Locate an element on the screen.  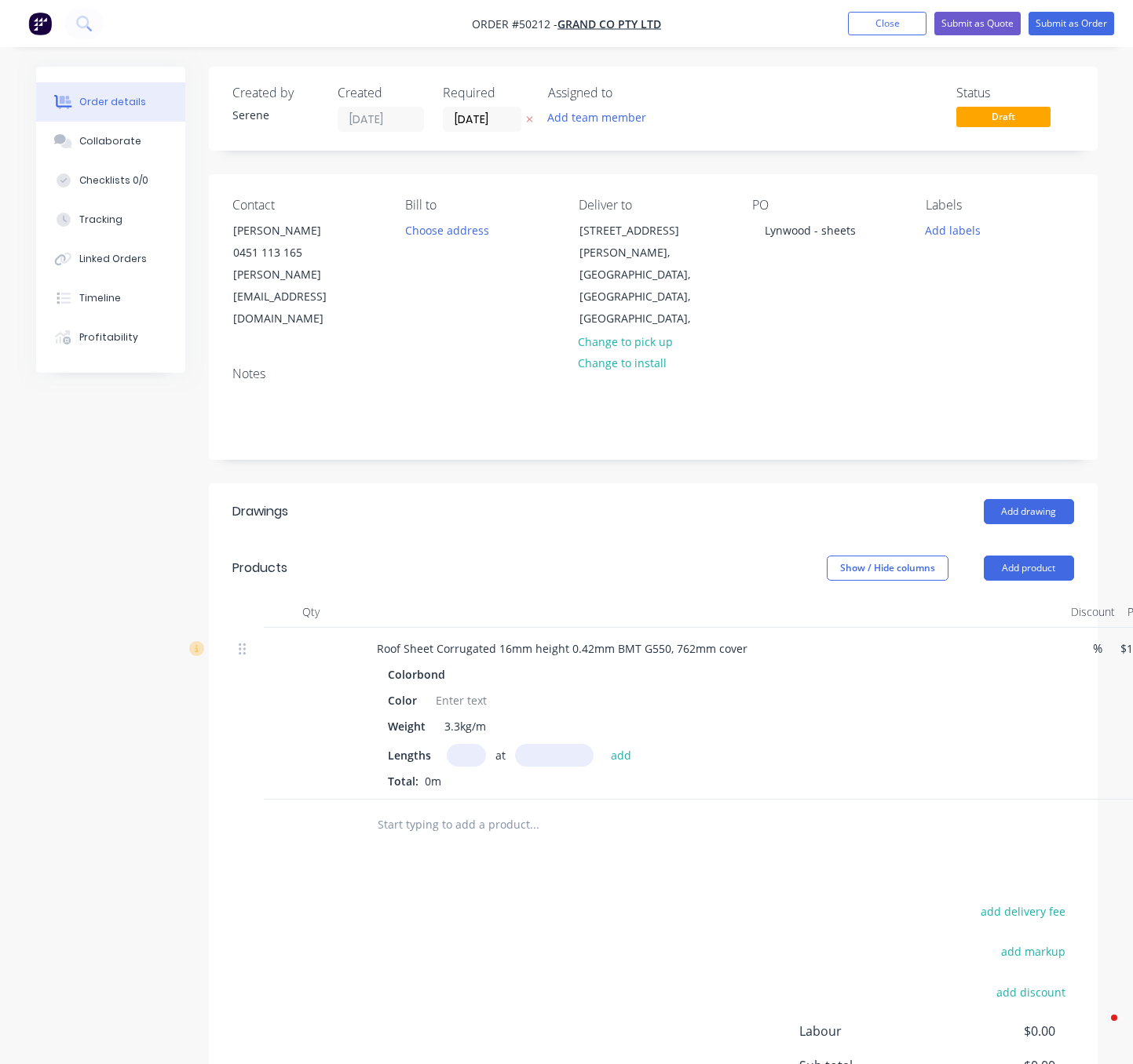
button: Collaborate is located at coordinates (111, 141).